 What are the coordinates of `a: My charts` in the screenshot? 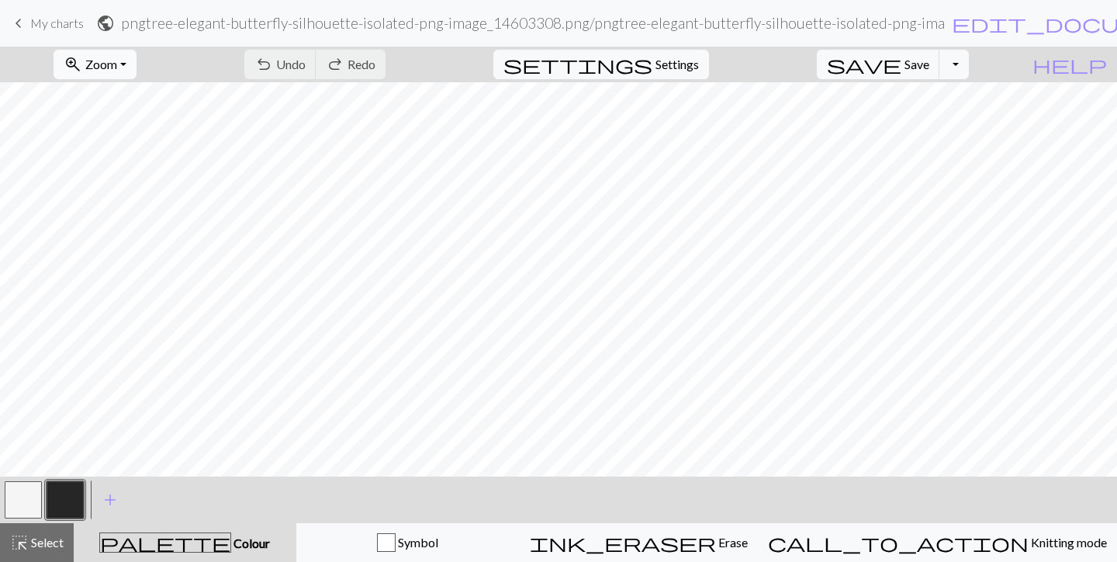 It's located at (47, 23).